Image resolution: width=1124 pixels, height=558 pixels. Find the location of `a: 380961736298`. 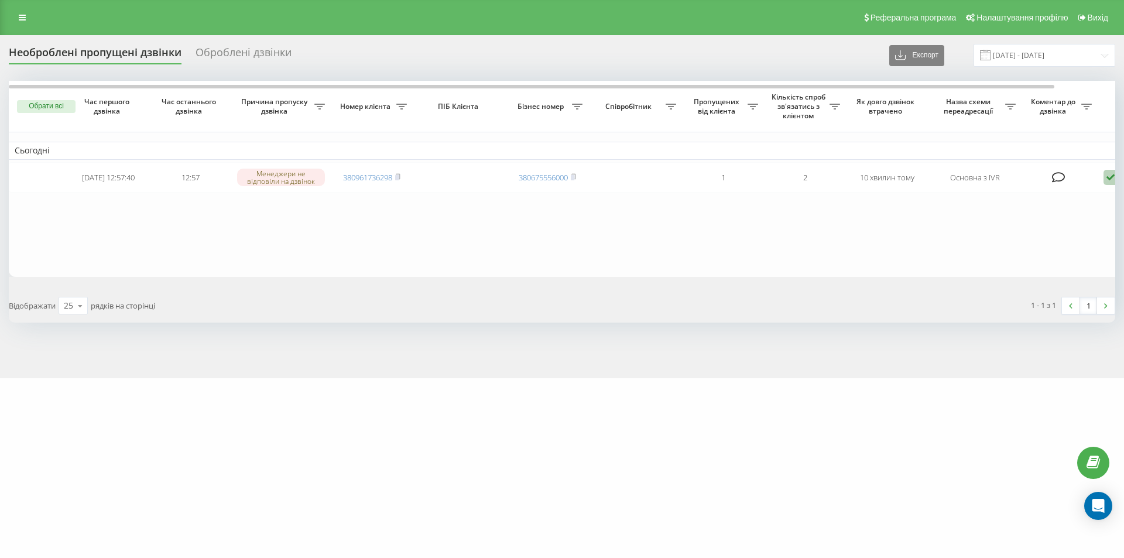

a: 380961736298 is located at coordinates (368, 177).